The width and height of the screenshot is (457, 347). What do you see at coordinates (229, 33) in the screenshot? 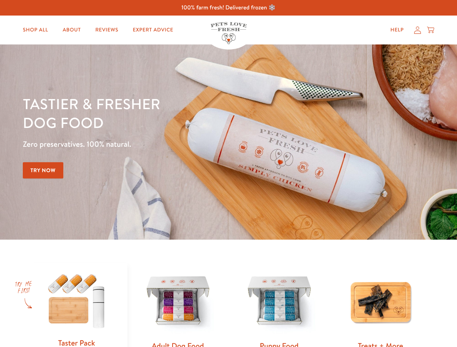
I see `img: Pets Love Fresh` at bounding box center [229, 33].